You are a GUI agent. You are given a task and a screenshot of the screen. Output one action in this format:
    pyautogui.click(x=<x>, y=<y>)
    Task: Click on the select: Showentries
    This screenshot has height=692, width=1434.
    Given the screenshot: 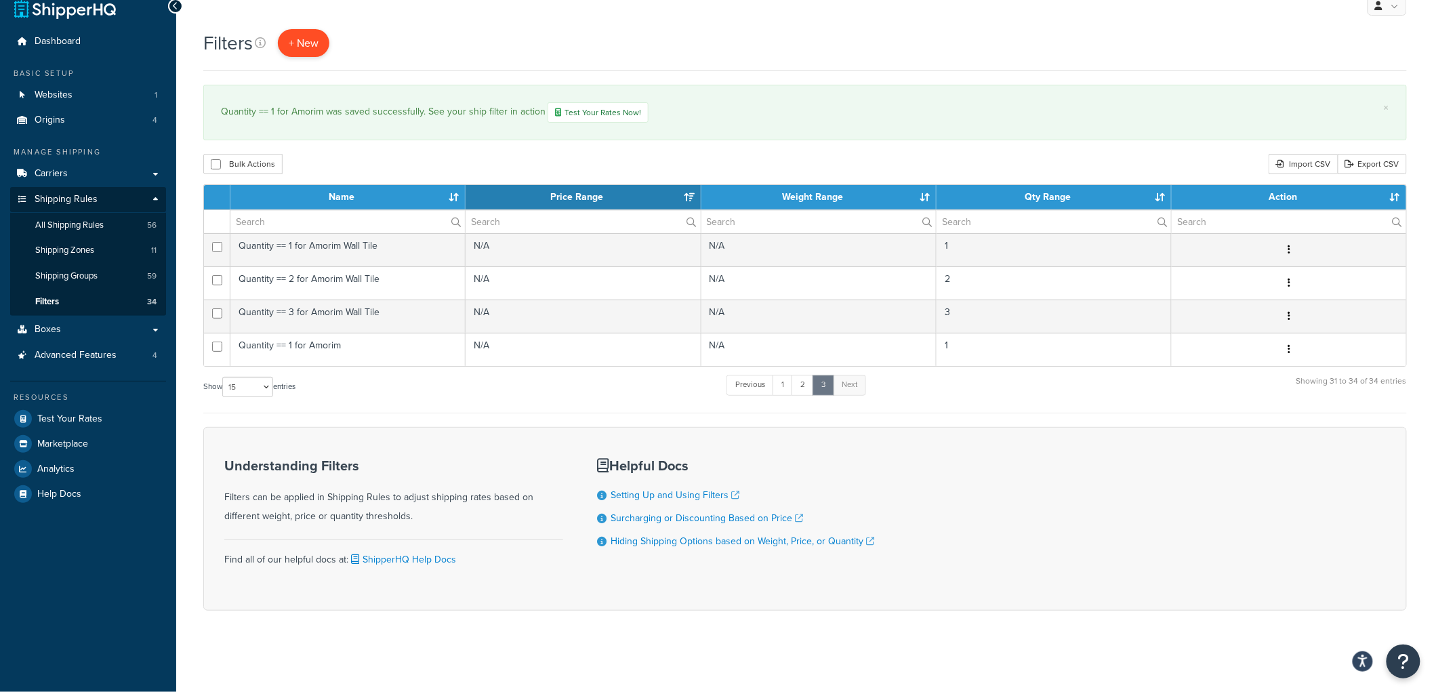 What is the action you would take?
    pyautogui.click(x=247, y=387)
    